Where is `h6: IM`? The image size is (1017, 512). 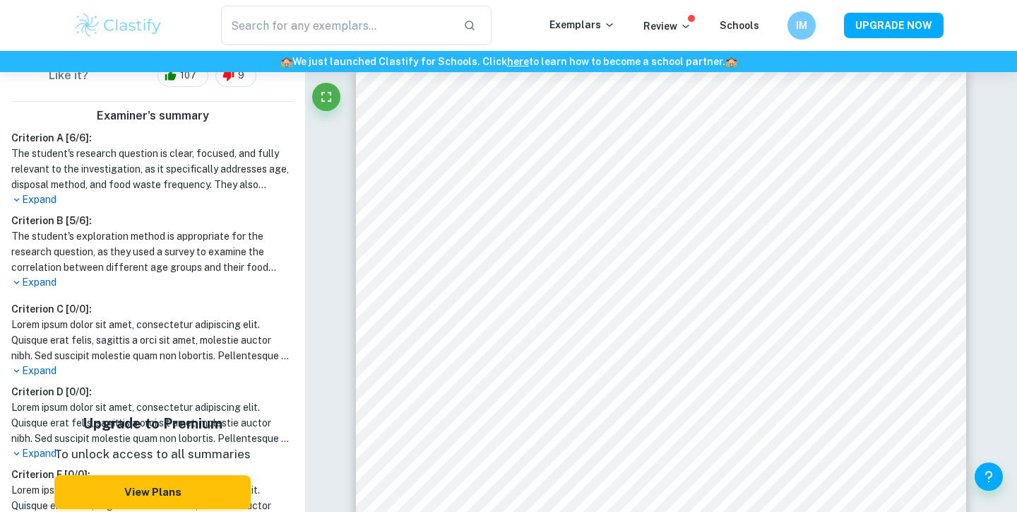 h6: IM is located at coordinates (802, 25).